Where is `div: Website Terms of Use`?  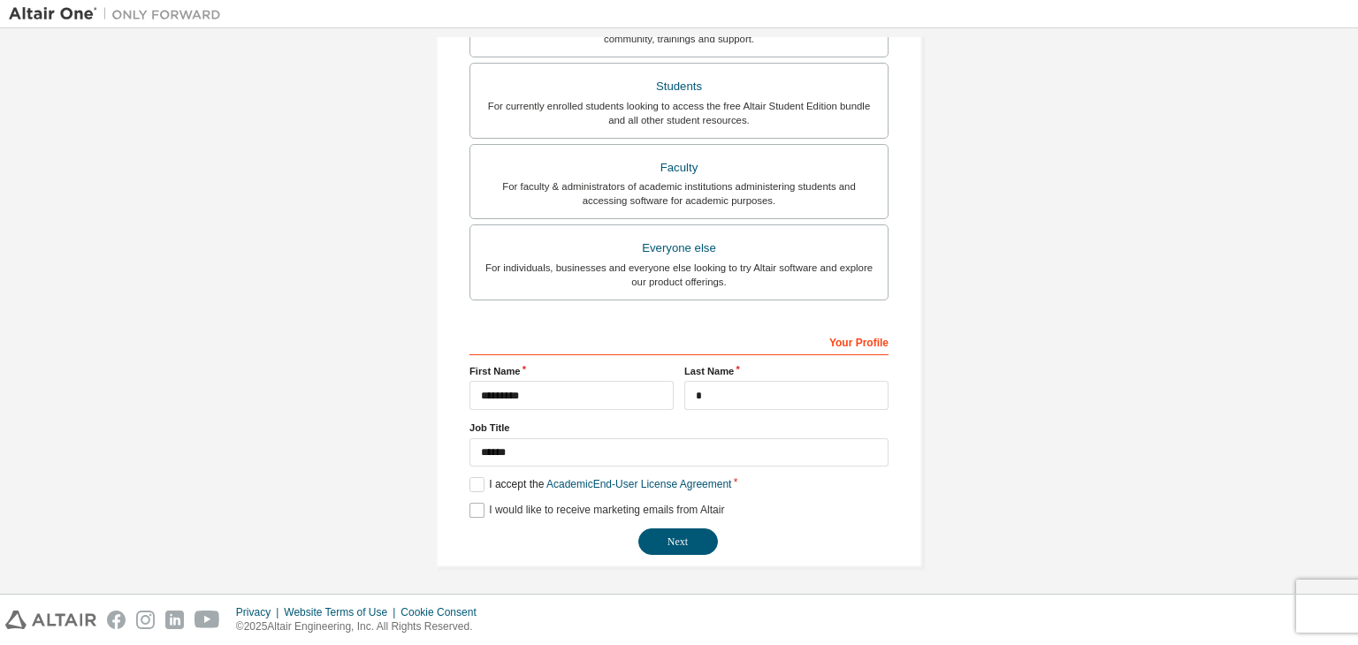
div: Website Terms of Use is located at coordinates (342, 613).